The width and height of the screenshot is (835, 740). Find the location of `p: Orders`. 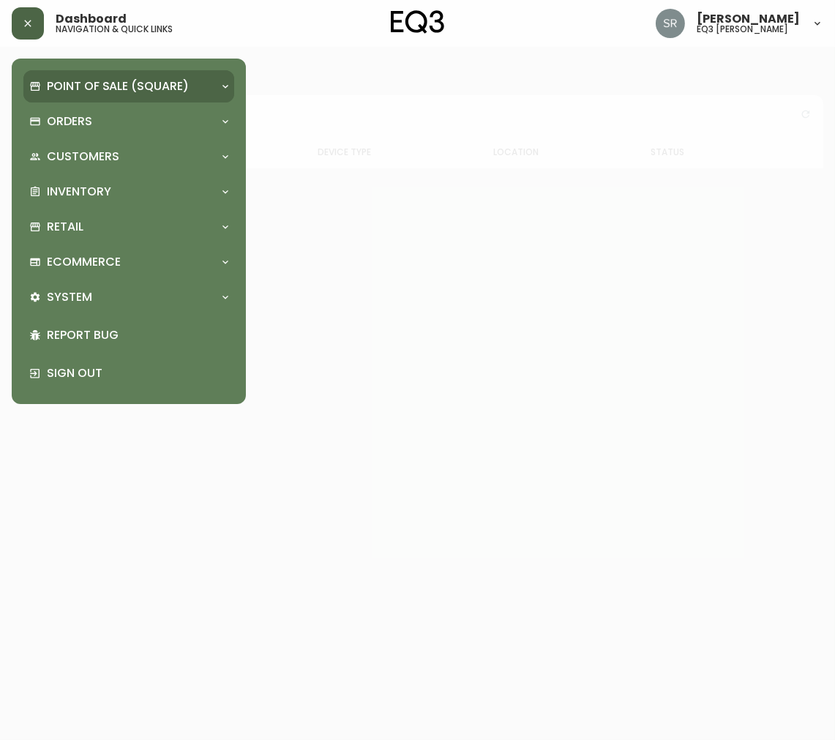

p: Orders is located at coordinates (69, 121).